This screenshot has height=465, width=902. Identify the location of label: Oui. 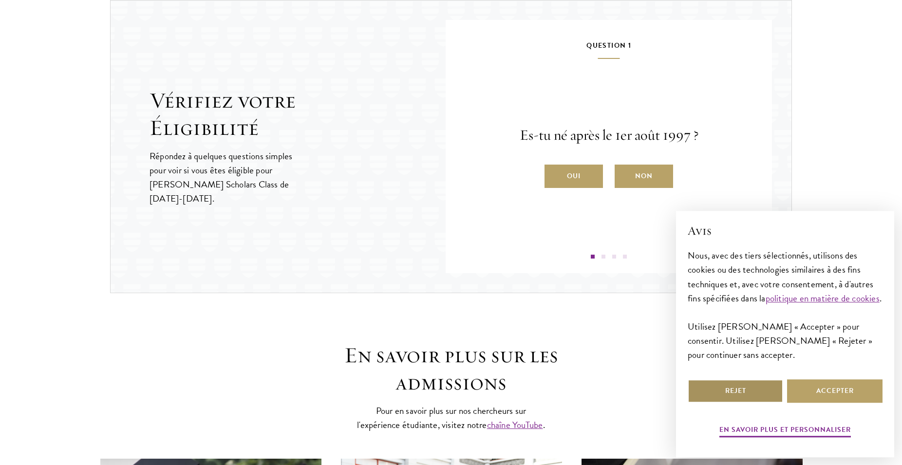
(574, 176).